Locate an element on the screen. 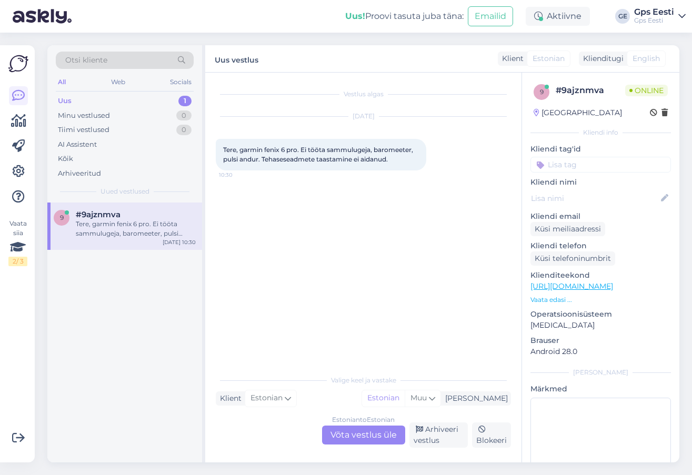 The width and height of the screenshot is (692, 475). span: Otsi kliente is located at coordinates (86, 60).